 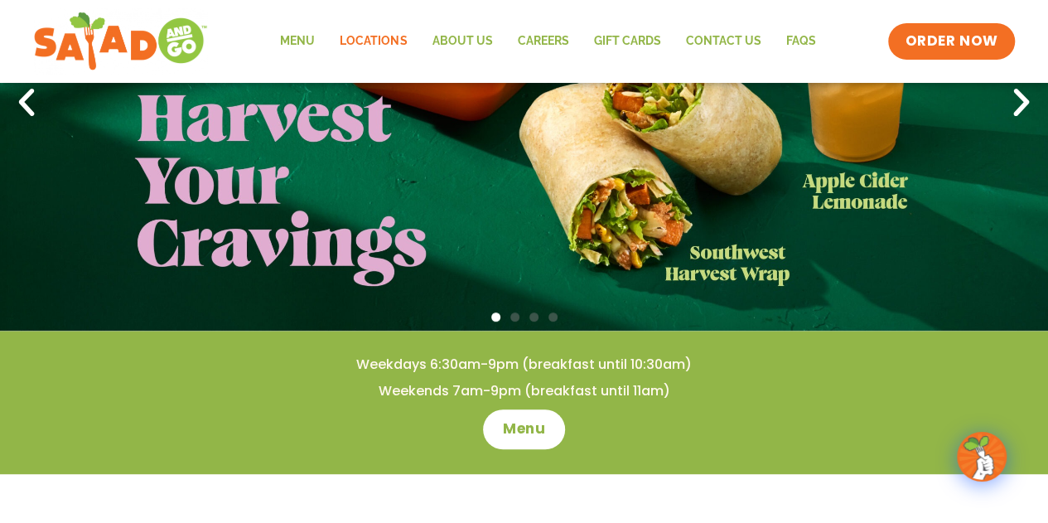 What do you see at coordinates (800, 41) in the screenshot?
I see `a: FAQs` at bounding box center [800, 41].